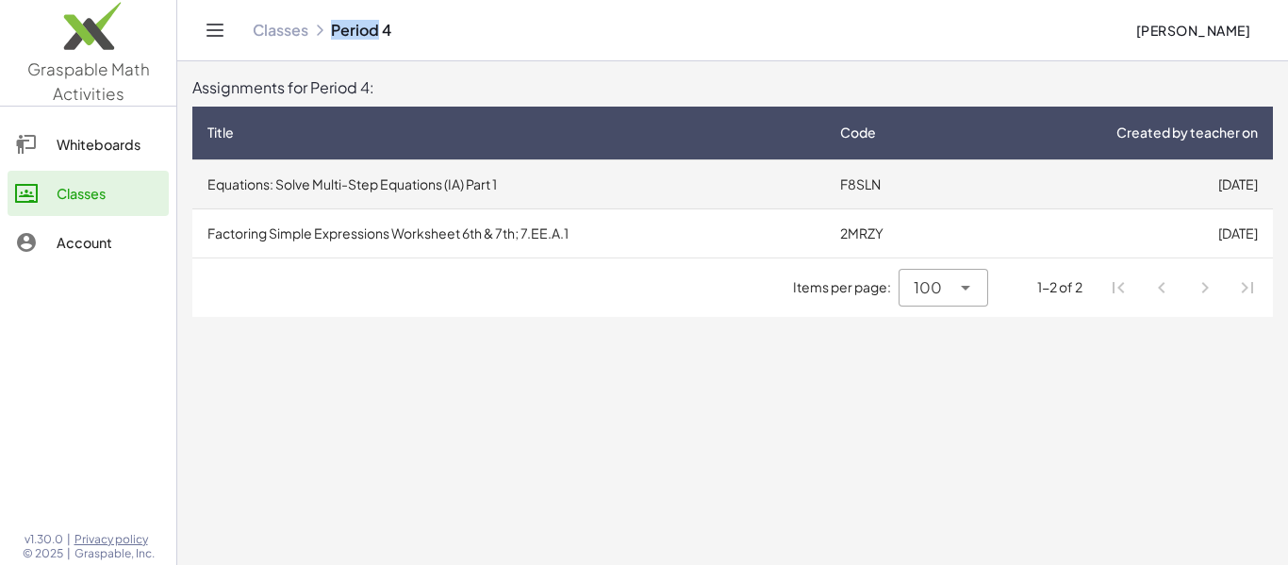  What do you see at coordinates (215, 30) in the screenshot?
I see `button: Toggle navigation` at bounding box center [215, 30].